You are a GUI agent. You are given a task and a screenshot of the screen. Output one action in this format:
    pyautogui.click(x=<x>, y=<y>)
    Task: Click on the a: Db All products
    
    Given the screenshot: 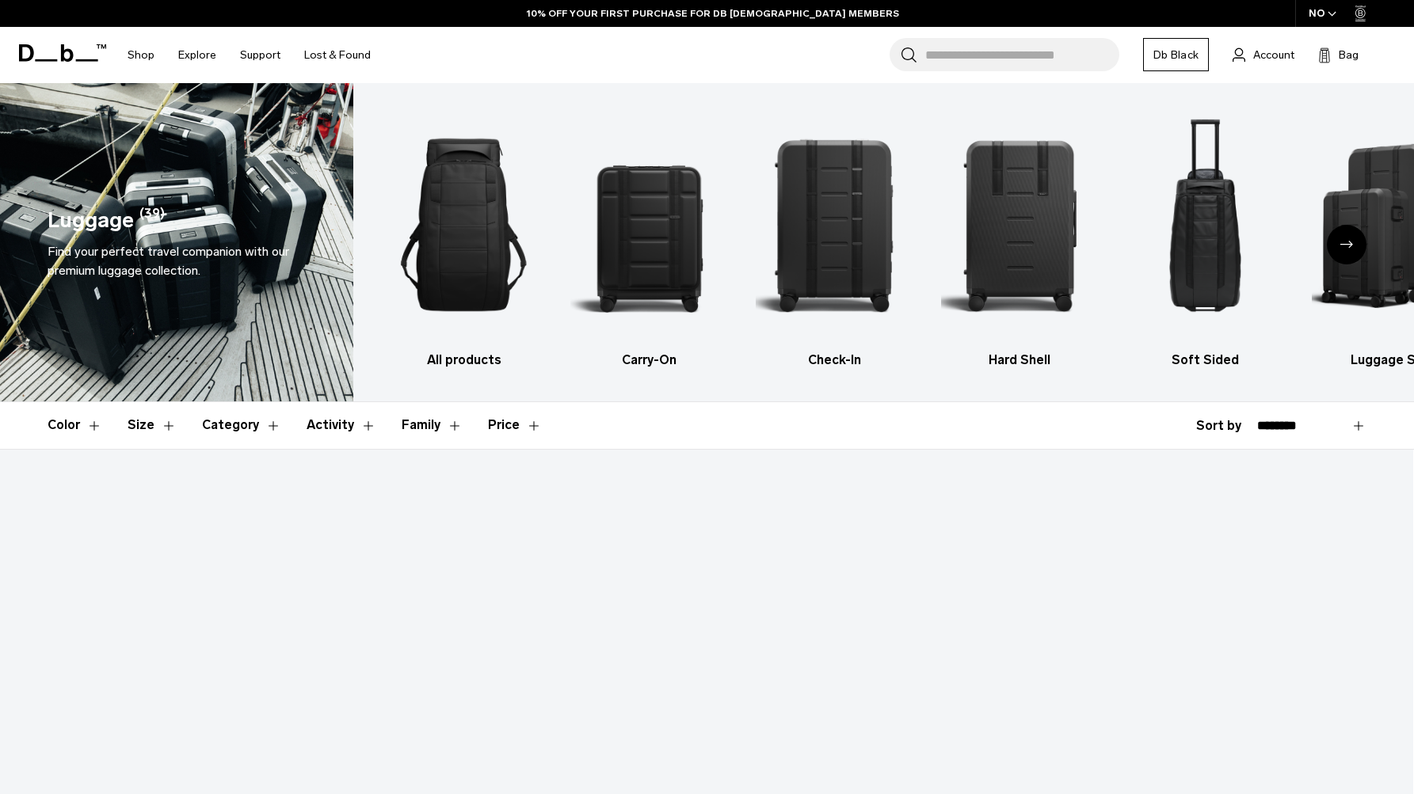 What is the action you would take?
    pyautogui.click(x=463, y=238)
    